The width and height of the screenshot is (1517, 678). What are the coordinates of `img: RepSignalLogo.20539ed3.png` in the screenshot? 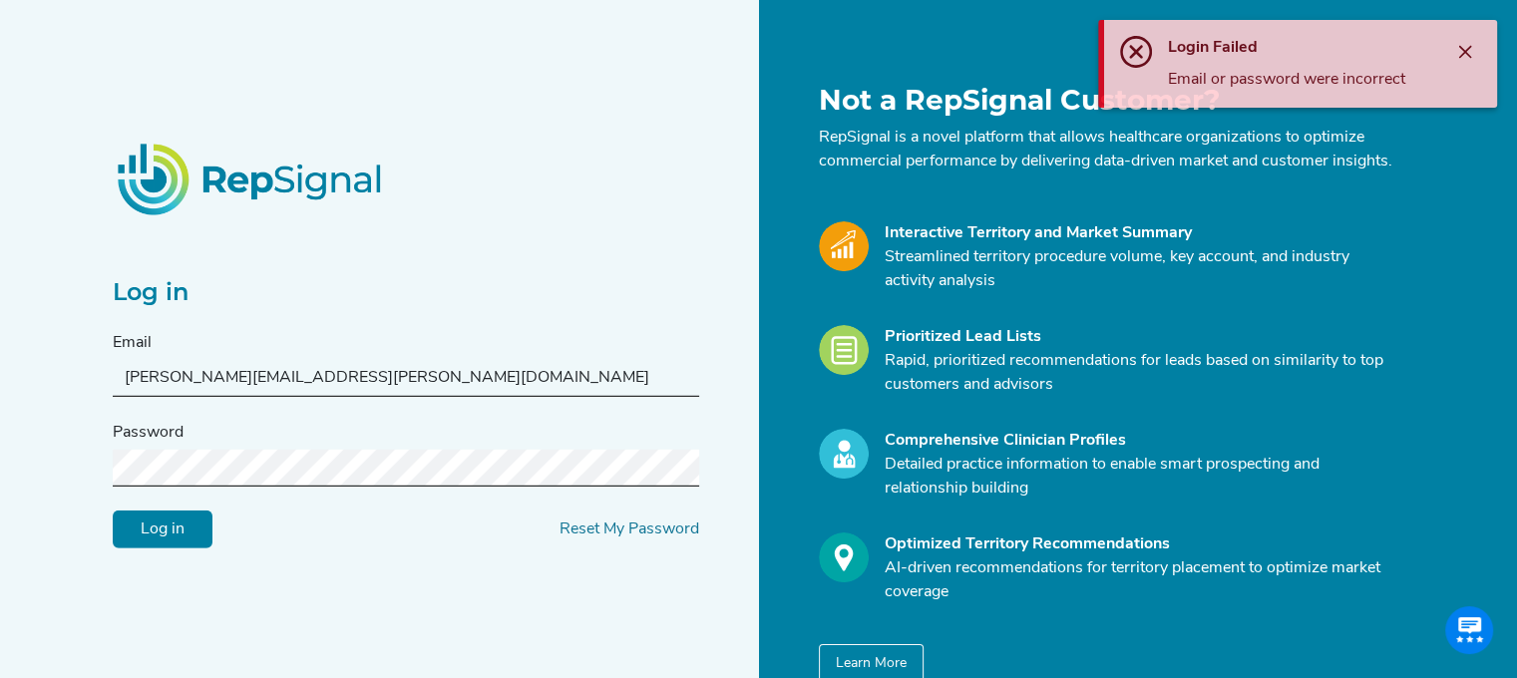 It's located at (251, 178).